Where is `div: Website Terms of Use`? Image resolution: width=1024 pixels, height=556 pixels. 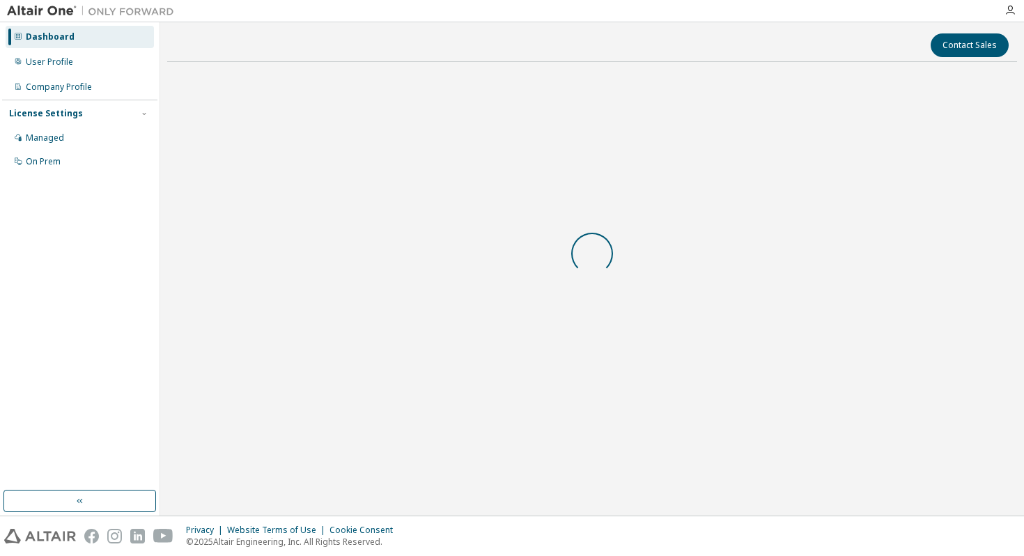 div: Website Terms of Use is located at coordinates (278, 530).